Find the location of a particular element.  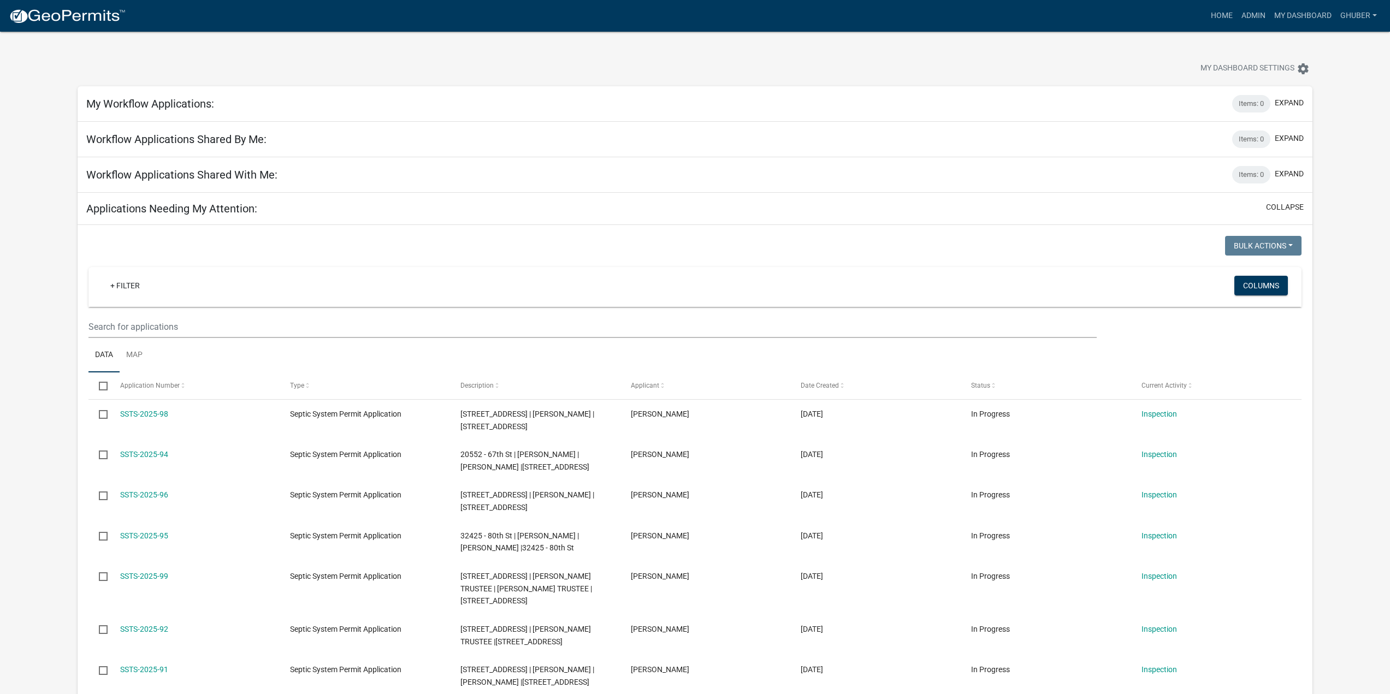

a: SSTS-2025-94 is located at coordinates (144, 455).